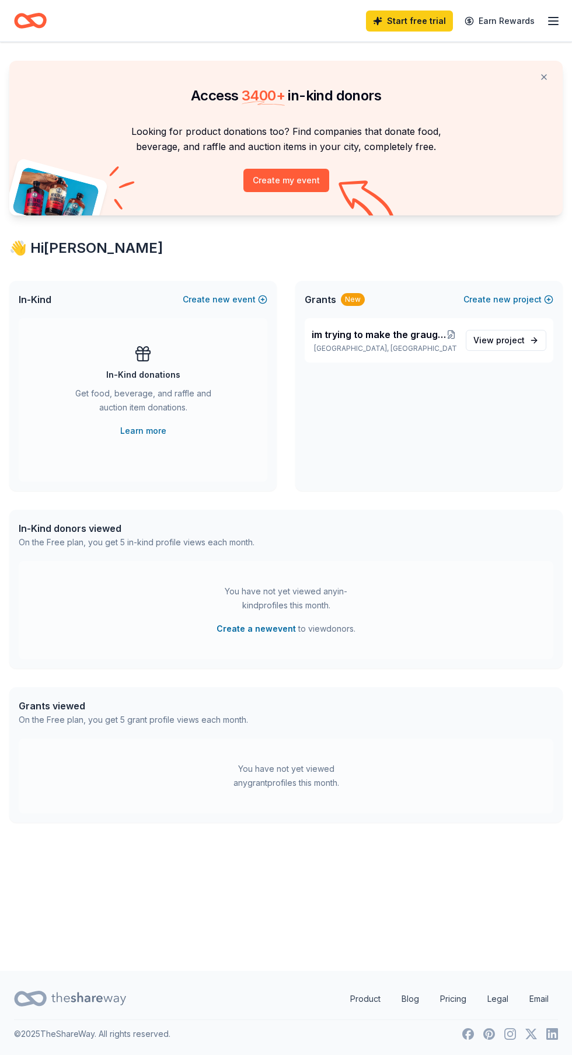  Describe the element at coordinates (450, 999) in the screenshot. I see `nav: quick links` at that location.